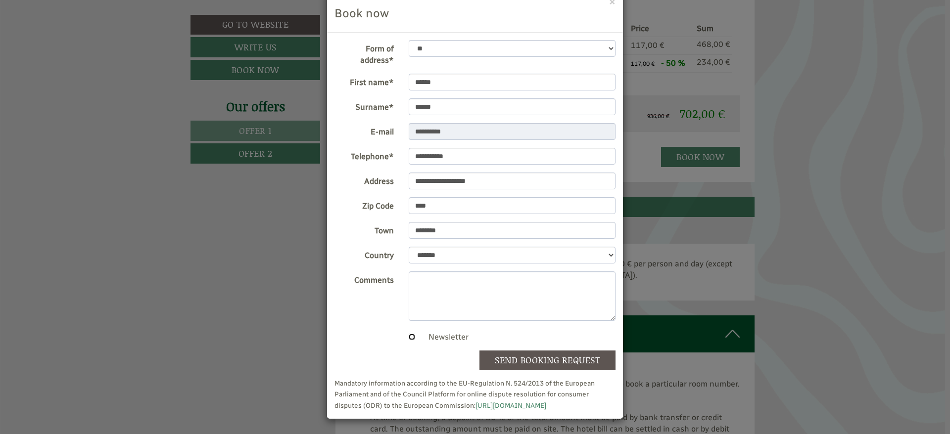  I want to click on label: Town, so click(364, 229).